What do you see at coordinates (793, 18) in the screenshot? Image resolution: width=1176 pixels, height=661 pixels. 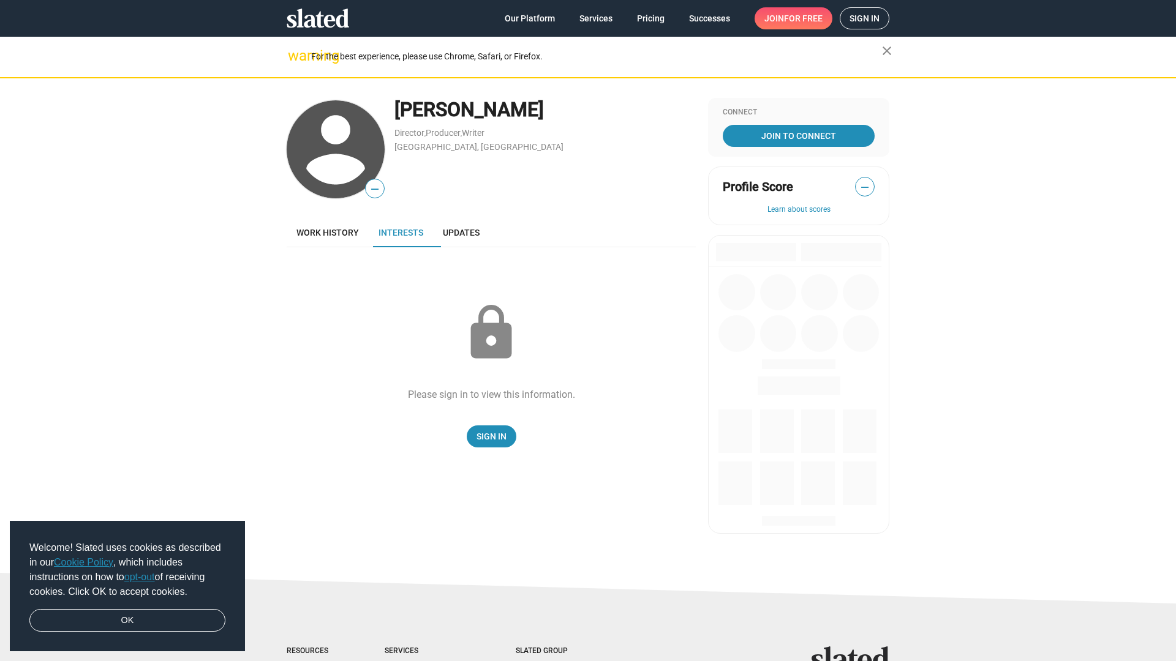 I see `span: Join` at bounding box center [793, 18].